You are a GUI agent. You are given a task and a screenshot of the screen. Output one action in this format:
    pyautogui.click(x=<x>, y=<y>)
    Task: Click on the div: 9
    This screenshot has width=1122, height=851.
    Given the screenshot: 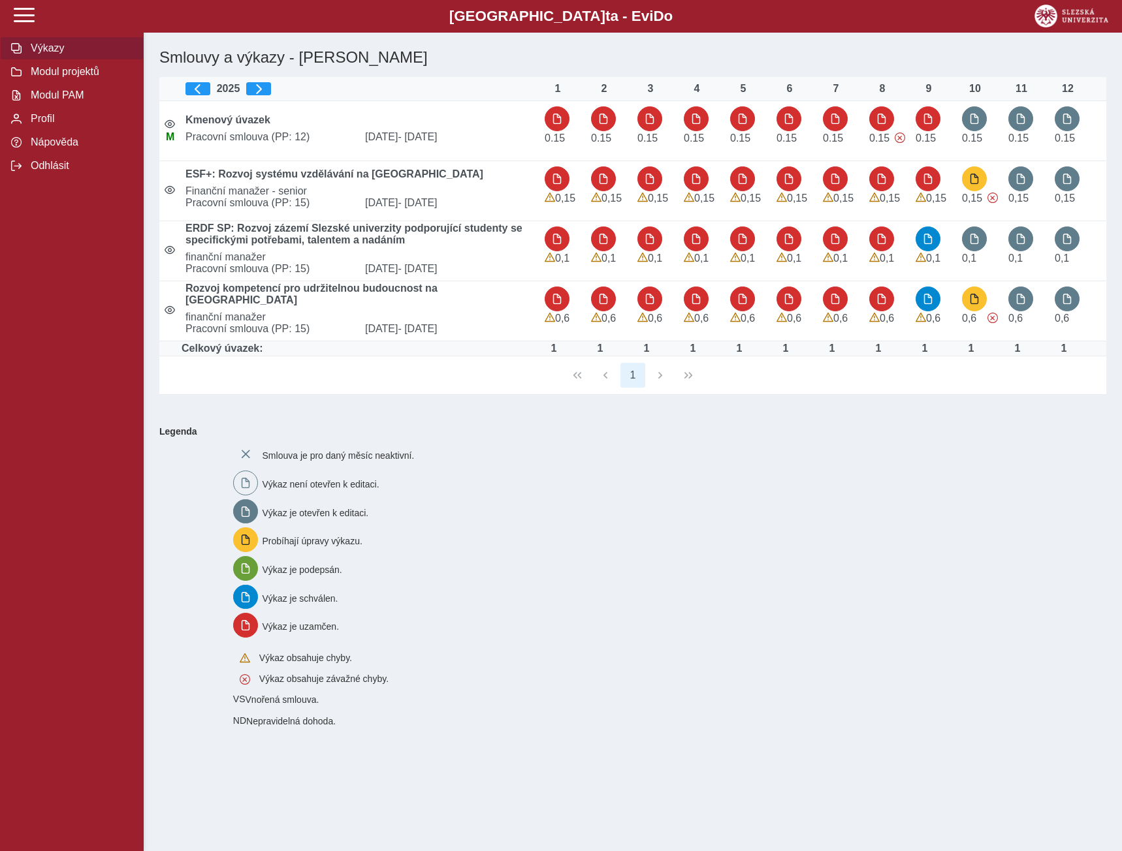 What is the action you would take?
    pyautogui.click(x=928, y=89)
    